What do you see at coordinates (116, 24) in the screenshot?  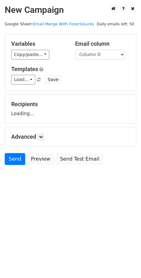 I see `a: Daily emails left: 50` at bounding box center [116, 24].